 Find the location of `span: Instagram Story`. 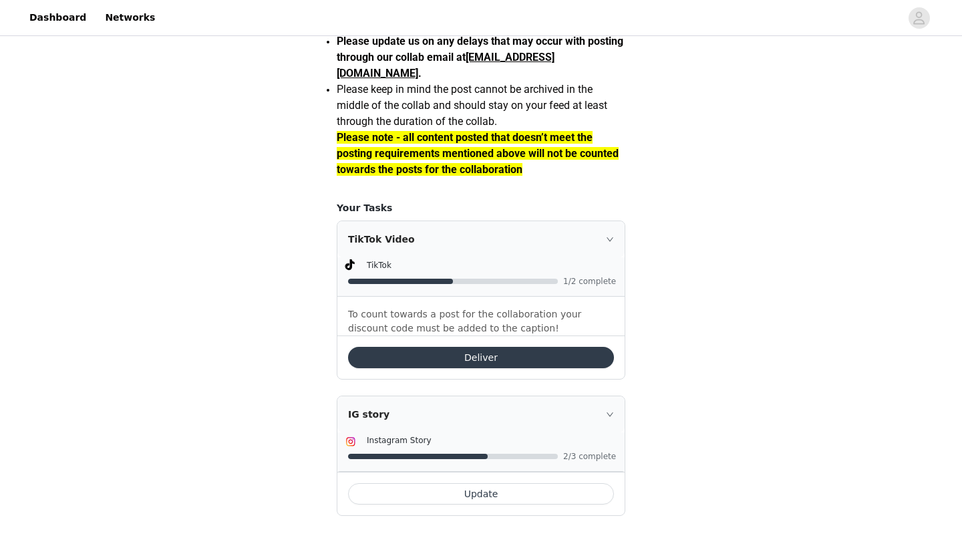

span: Instagram Story is located at coordinates (399, 440).